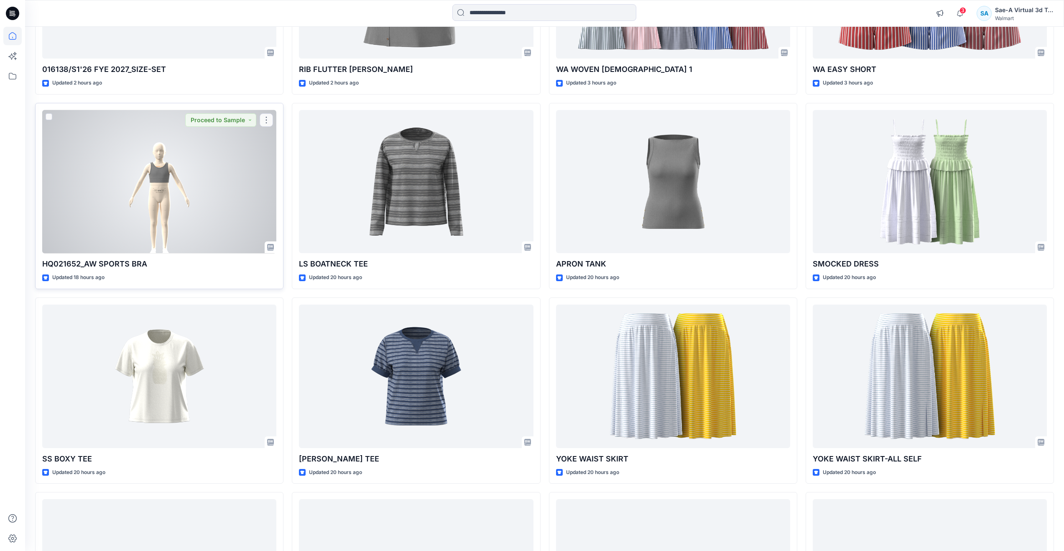 This screenshot has width=1064, height=551. What do you see at coordinates (1024, 18) in the screenshot?
I see `div: Walmart` at bounding box center [1024, 18].